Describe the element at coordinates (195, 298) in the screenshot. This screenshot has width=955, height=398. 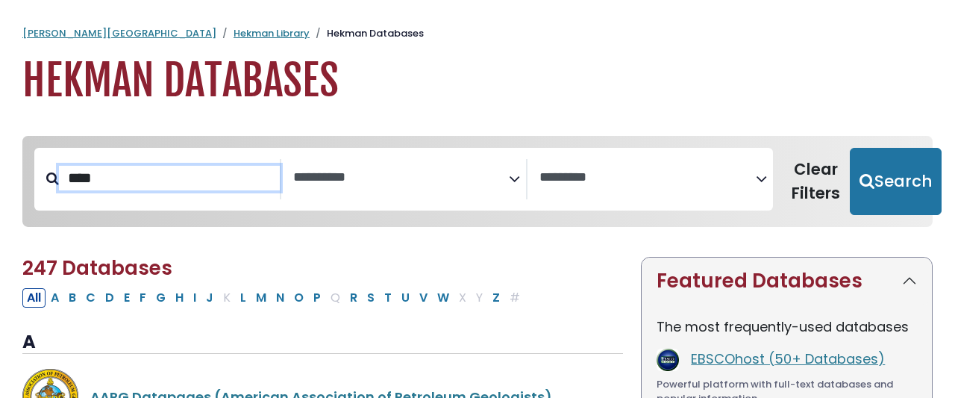
I see `button: Filter Results I` at that location.